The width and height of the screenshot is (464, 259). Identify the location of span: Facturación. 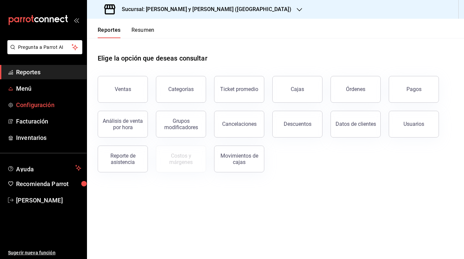
(48, 121).